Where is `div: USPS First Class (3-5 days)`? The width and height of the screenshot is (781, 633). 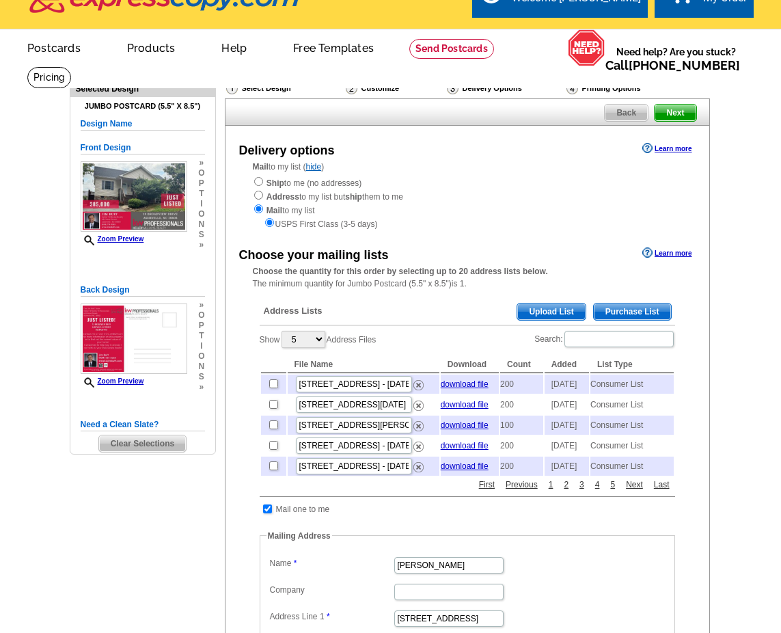 div: USPS First Class (3-5 days) is located at coordinates (468, 224).